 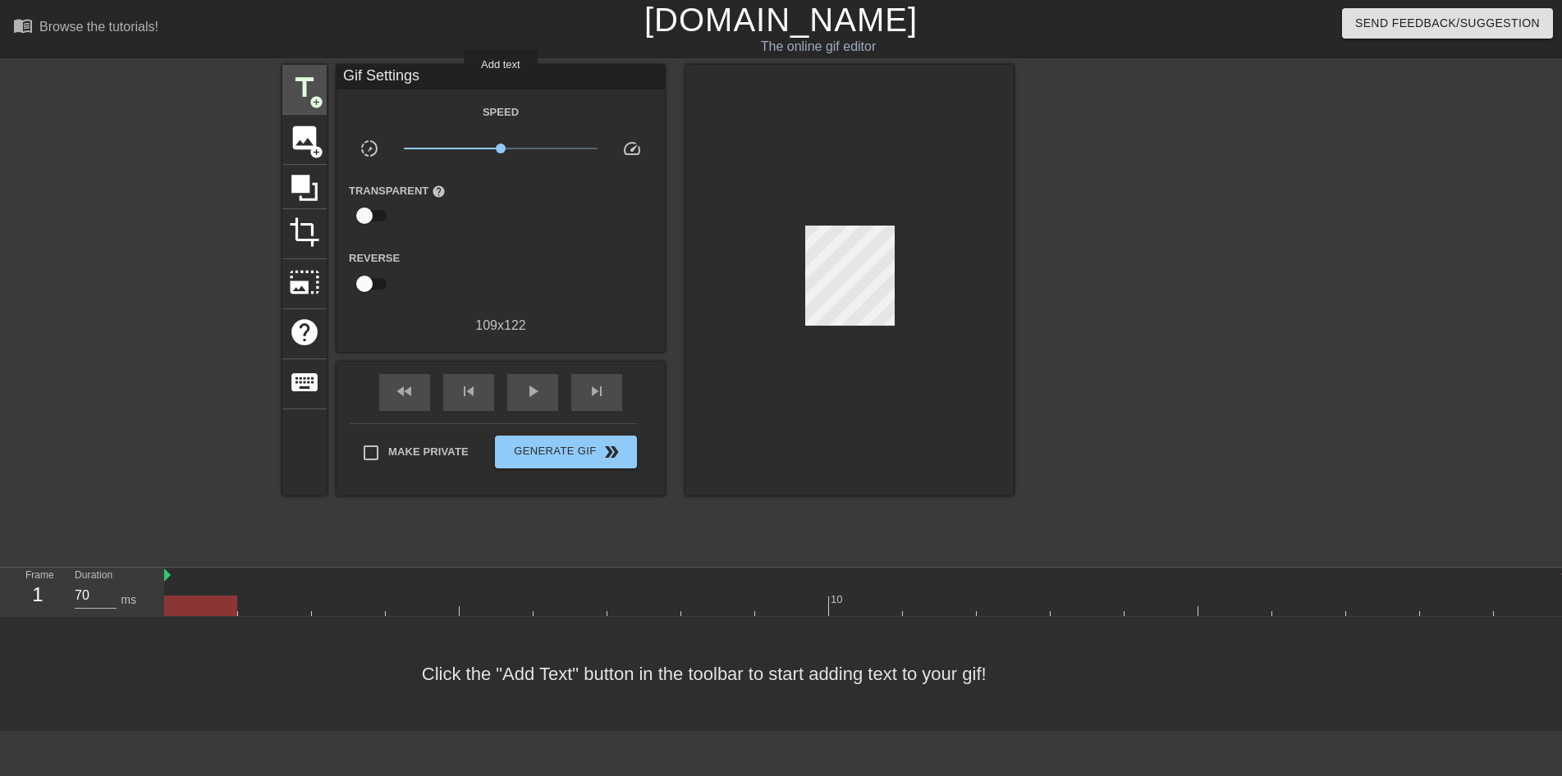 I want to click on div: 1, so click(x=38, y=595).